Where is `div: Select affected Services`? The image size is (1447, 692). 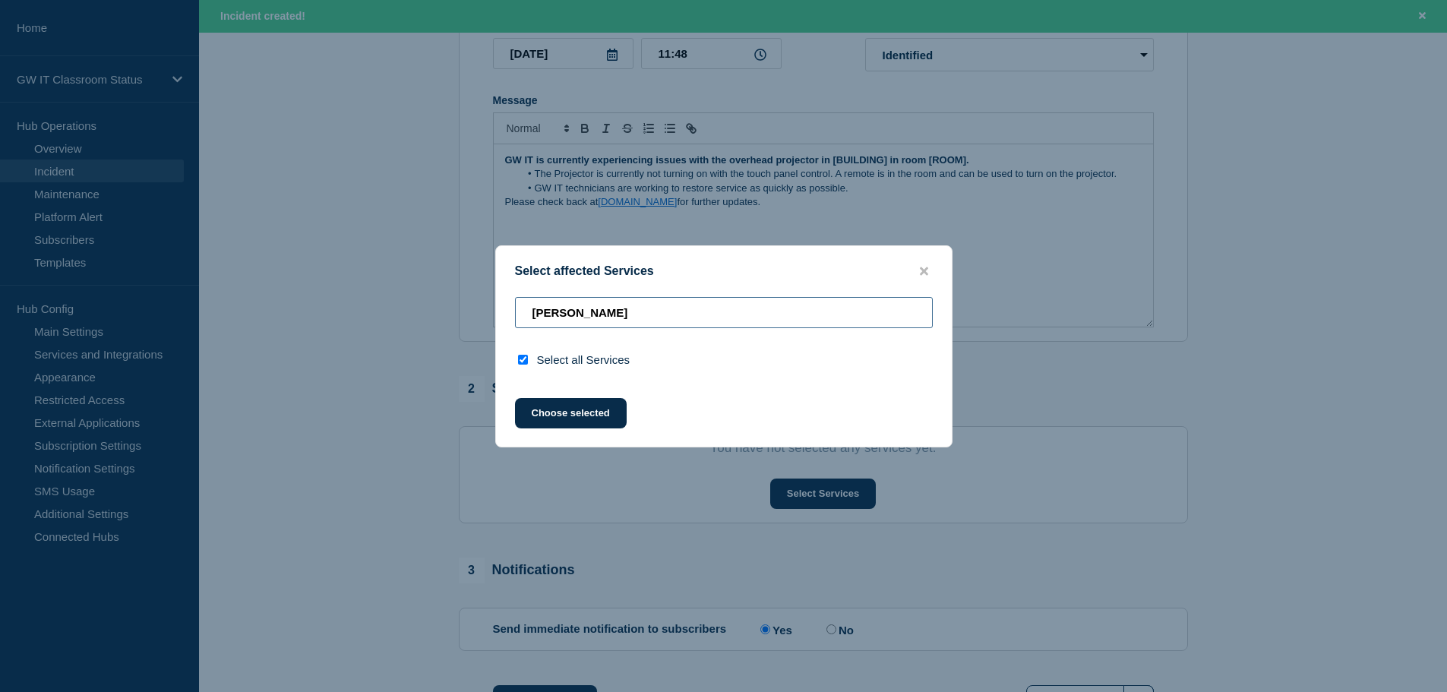
div: Select affected Services is located at coordinates (724, 271).